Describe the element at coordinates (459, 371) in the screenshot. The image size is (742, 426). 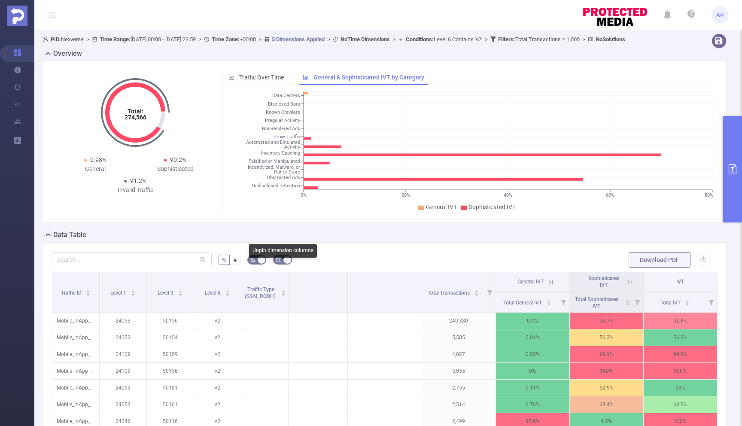
I see `p: 3,055` at that location.